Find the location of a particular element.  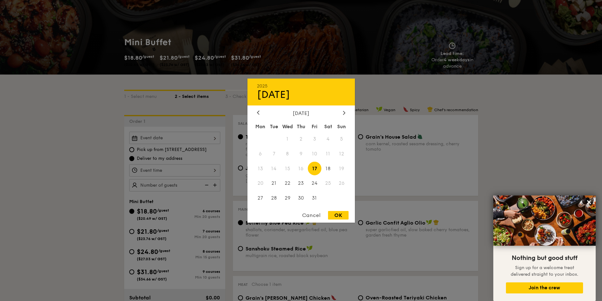

span: 17 is located at coordinates (315, 169).